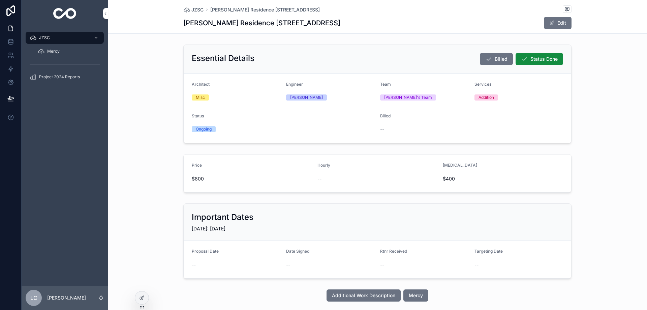  Describe the element at coordinates (488, 179) in the screenshot. I see `span: $400` at that location.